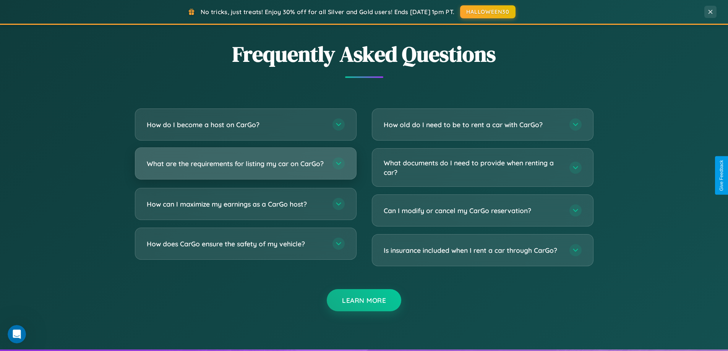 Image resolution: width=728 pixels, height=351 pixels. Describe the element at coordinates (473, 210) in the screenshot. I see `h3: Can I modify or cancel my CarGo reservation?` at that location.